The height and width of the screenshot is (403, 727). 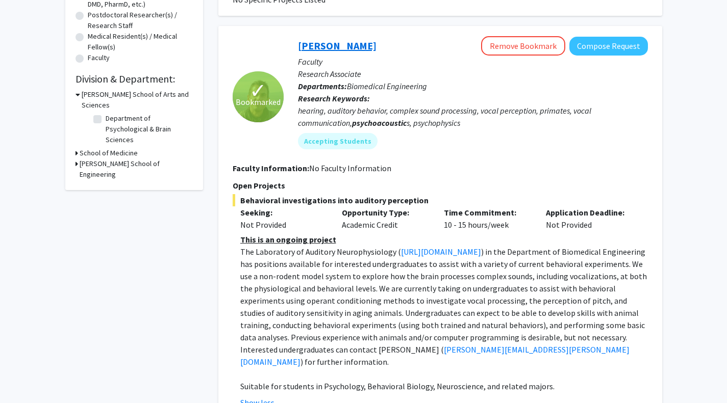 What do you see at coordinates (288, 240) in the screenshot?
I see `u: This is an ongoing project` at bounding box center [288, 240].